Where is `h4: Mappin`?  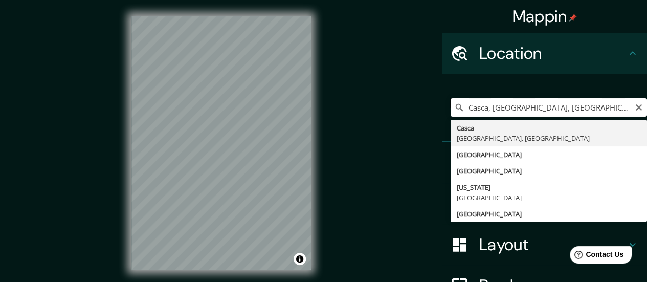
h4: Mappin is located at coordinates (544, 16).